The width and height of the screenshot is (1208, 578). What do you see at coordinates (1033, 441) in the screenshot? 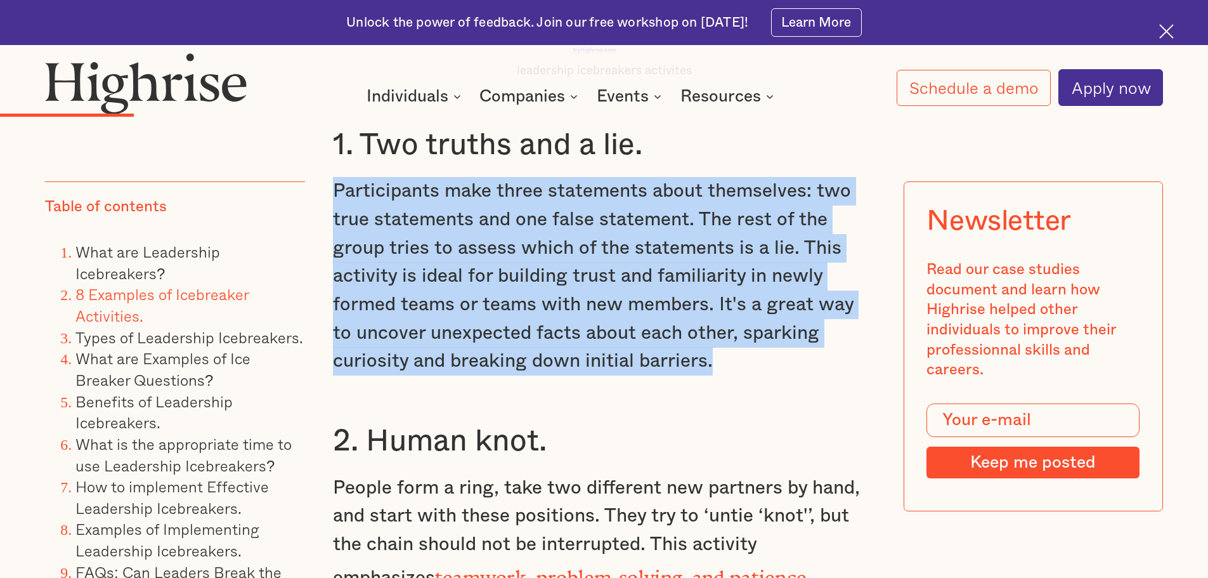
I see `form: Modal Form` at bounding box center [1033, 441].